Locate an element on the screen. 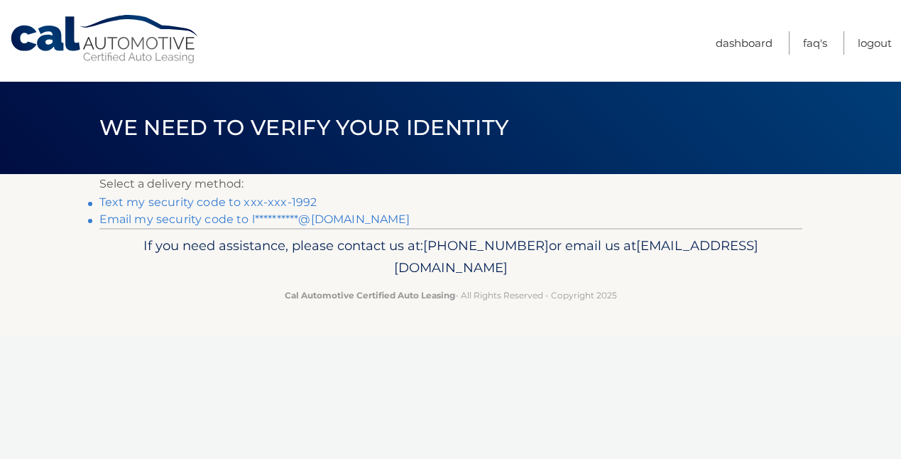 The image size is (901, 459). a: Text my security code to xxx-xxx-1992 is located at coordinates (208, 202).